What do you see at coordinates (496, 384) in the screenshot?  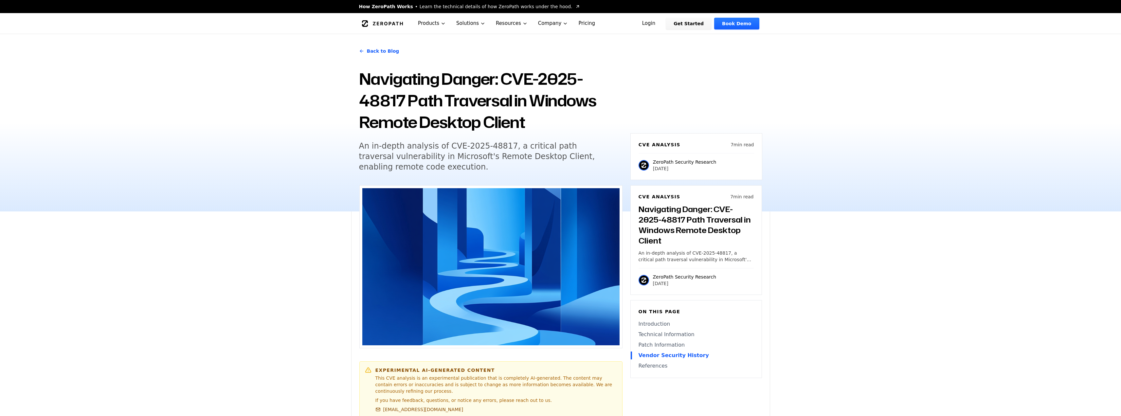 I see `p: This CVE analysis is an experimental publication that is completely AI-generated. The content may...` at bounding box center [496, 384].